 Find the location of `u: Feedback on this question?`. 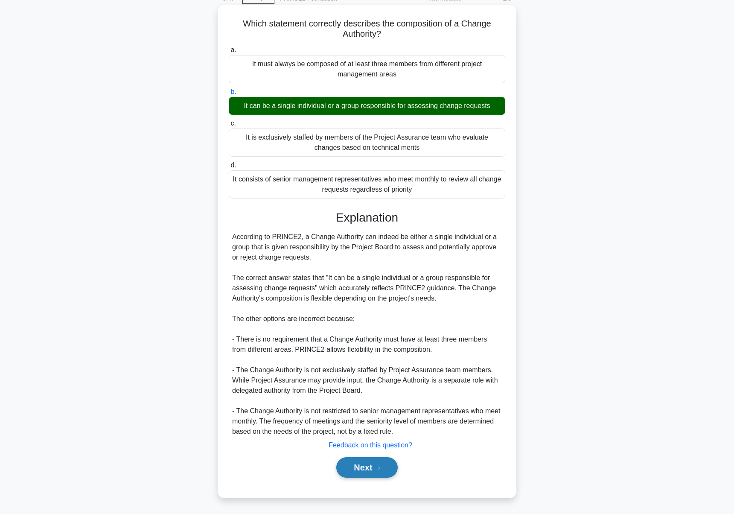

u: Feedback on this question? is located at coordinates (370, 445).